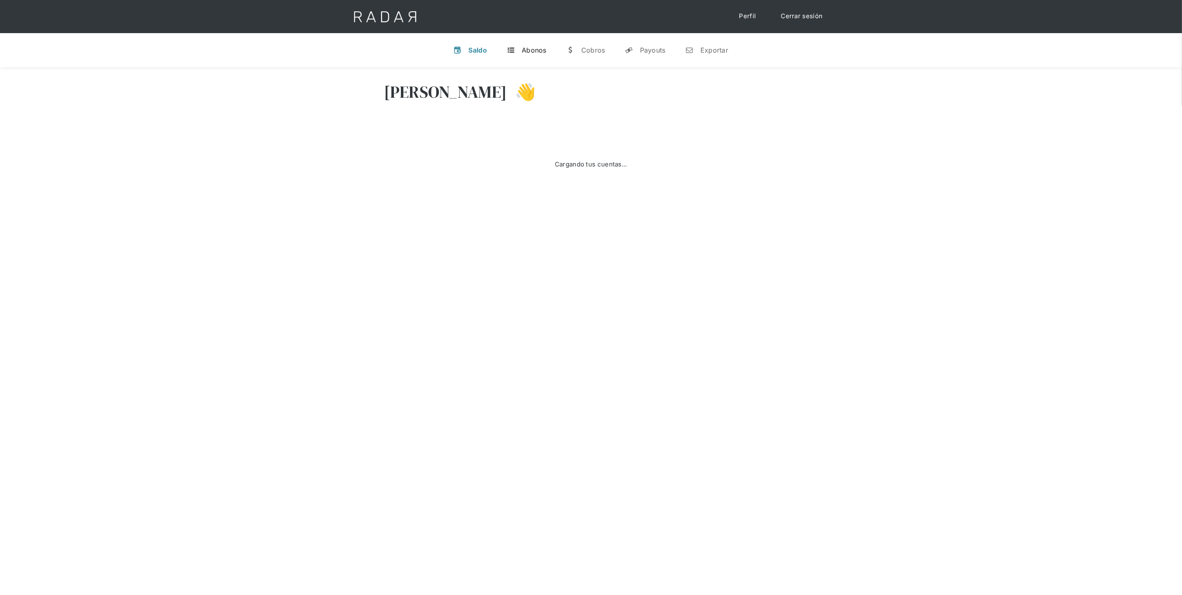 The image size is (1182, 595). What do you see at coordinates (593, 50) in the screenshot?
I see `div: Cobros` at bounding box center [593, 50].